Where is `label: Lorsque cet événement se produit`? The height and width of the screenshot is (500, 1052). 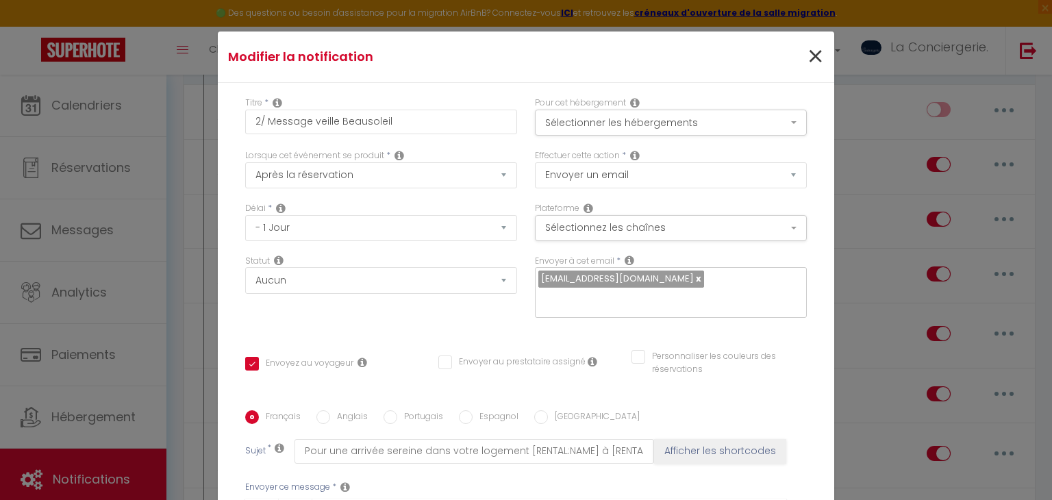 label: Lorsque cet événement se produit is located at coordinates (314, 155).